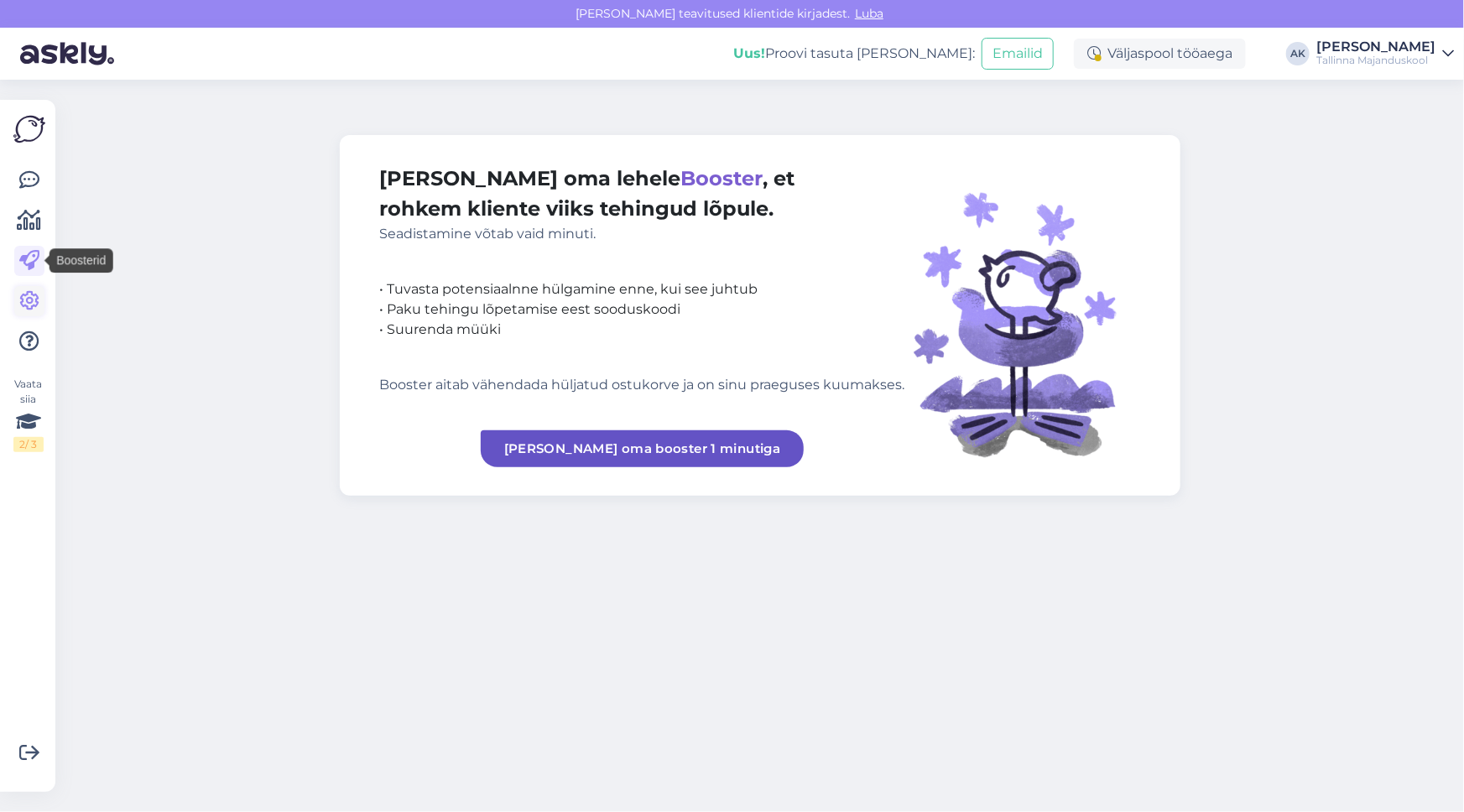 The height and width of the screenshot is (812, 1464). Describe the element at coordinates (1298, 54) in the screenshot. I see `div: AK` at that location.